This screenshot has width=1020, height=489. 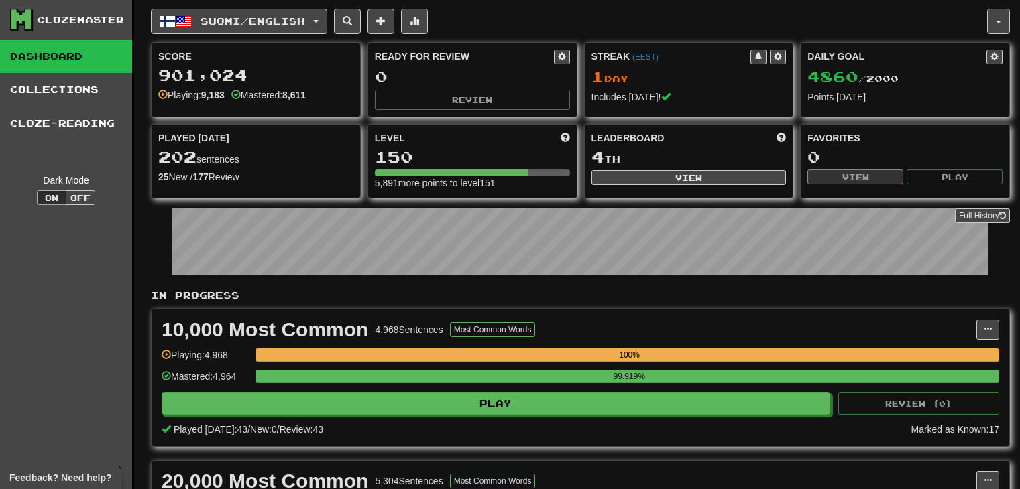 What do you see at coordinates (239, 21) in the screenshot?
I see `button: Suomi/English` at bounding box center [239, 21].